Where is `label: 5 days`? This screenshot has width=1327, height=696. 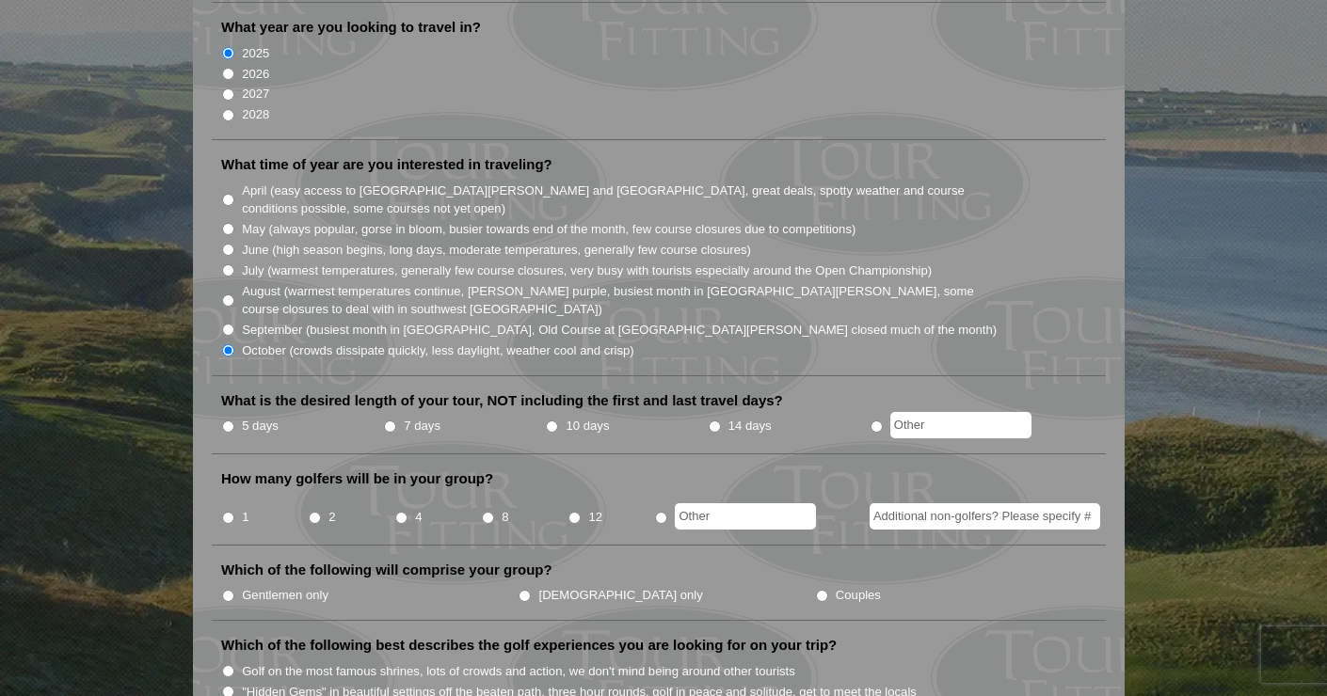 label: 5 days is located at coordinates (260, 426).